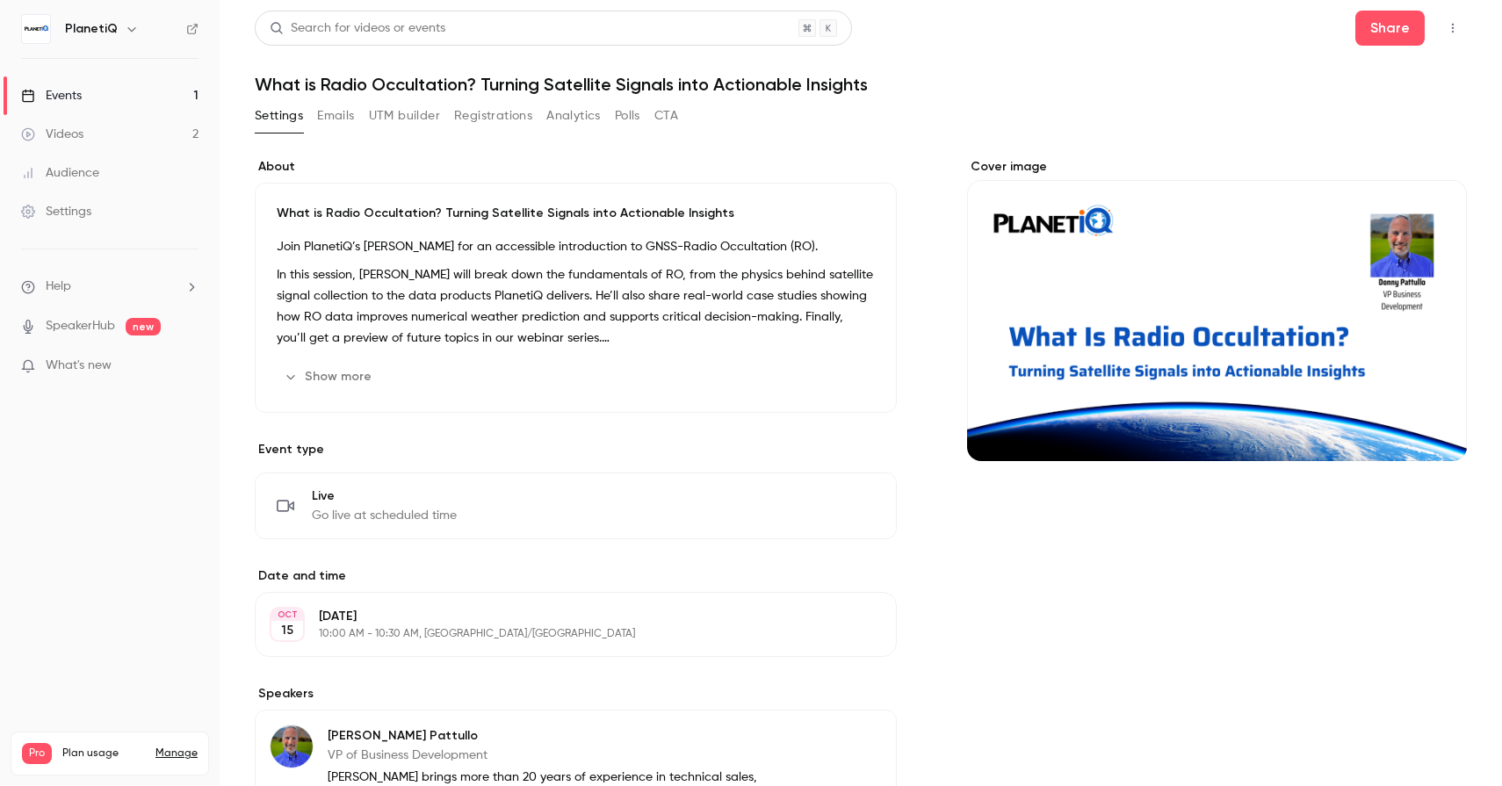 The height and width of the screenshot is (786, 1502). I want to click on div: Audience, so click(60, 173).